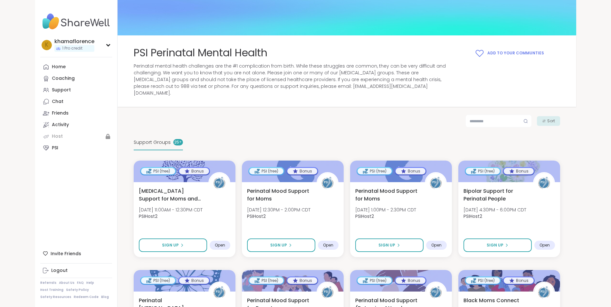 The image size is (611, 307). Describe the element at coordinates (491, 301) in the screenshot. I see `span: Black Moms Connect` at that location.